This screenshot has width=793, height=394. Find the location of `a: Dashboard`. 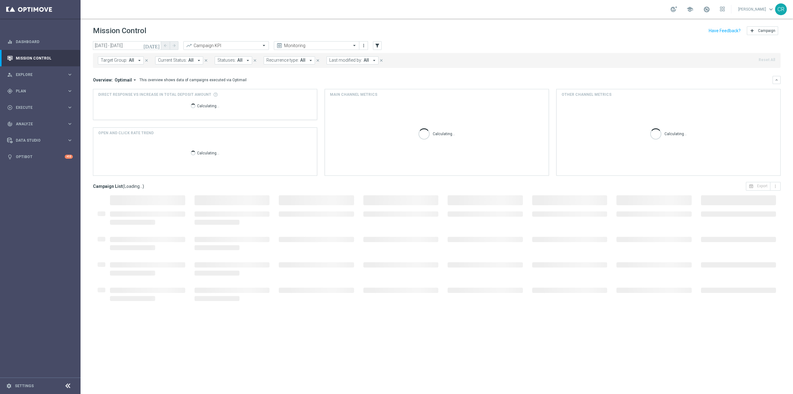

a: Dashboard is located at coordinates (44, 42).